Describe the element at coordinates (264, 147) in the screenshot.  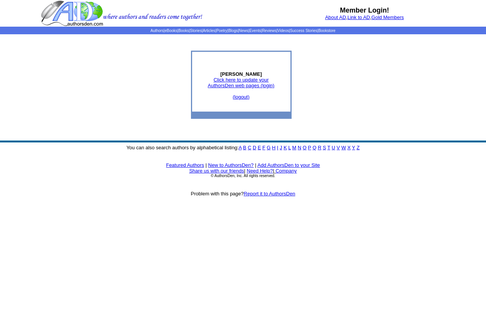
I see `a: F` at that location.